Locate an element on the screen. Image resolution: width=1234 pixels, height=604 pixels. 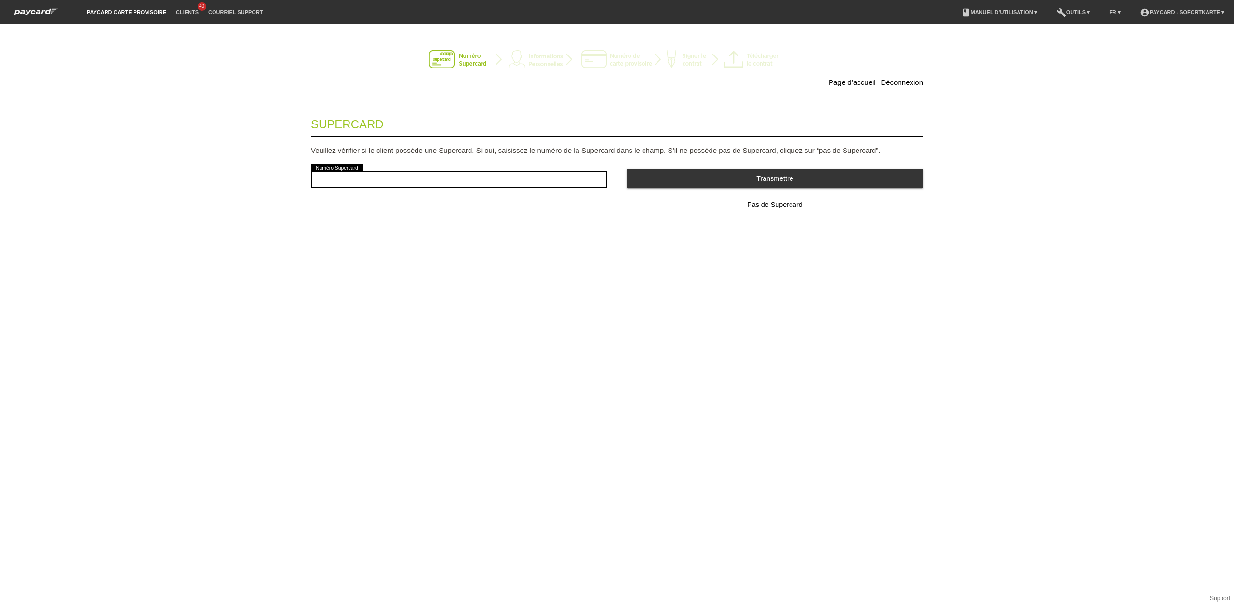
a: Déconnexion is located at coordinates (902, 82).